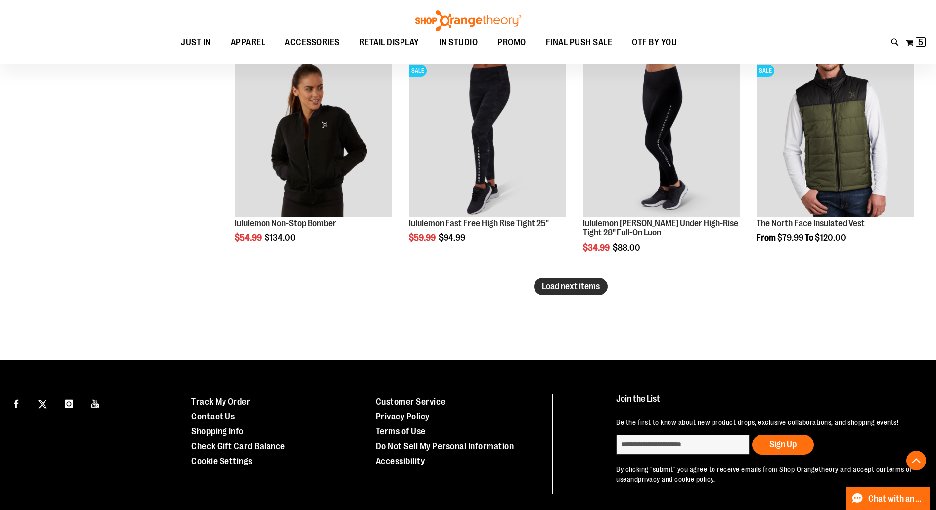 This screenshot has width=936, height=510. I want to click on span: $120.00, so click(831, 238).